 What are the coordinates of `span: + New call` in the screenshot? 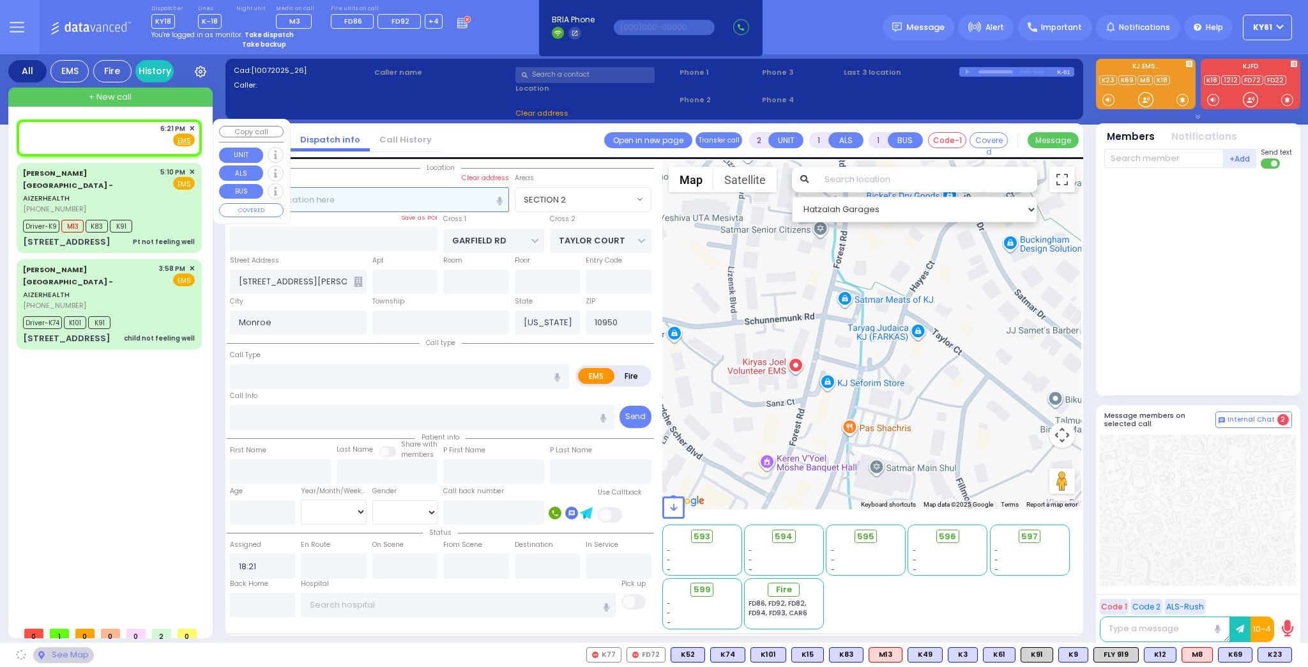 It's located at (110, 97).